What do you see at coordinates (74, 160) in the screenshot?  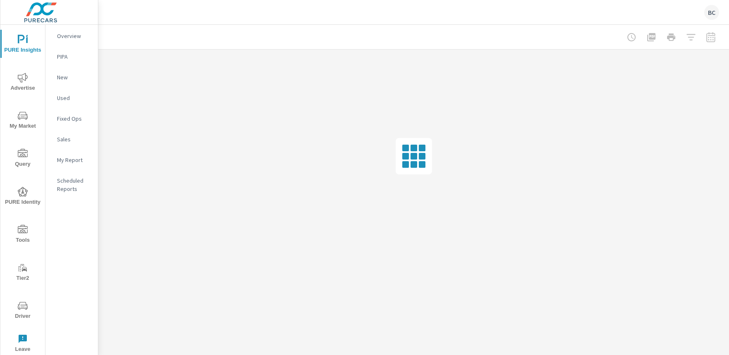 I see `p: My Report` at bounding box center [74, 160].